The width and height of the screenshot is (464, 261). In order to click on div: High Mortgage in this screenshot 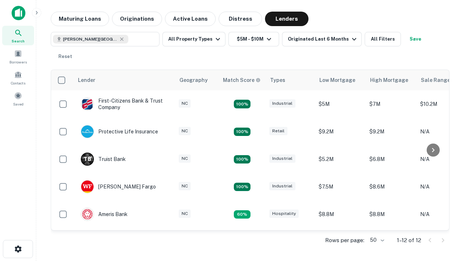, I will do `click(389, 80)`.